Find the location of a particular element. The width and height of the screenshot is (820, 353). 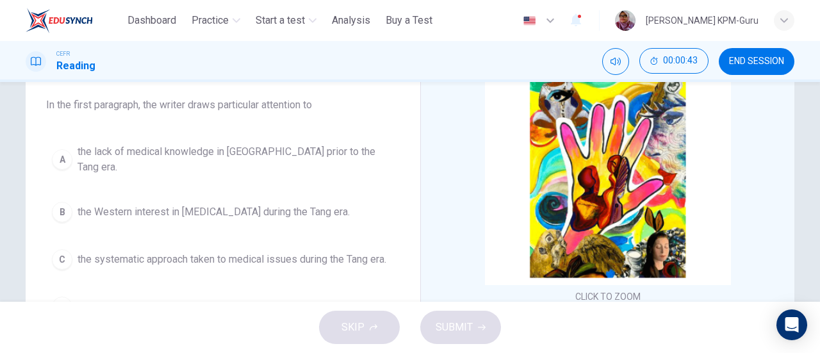

div: Mute is located at coordinates (616, 61).